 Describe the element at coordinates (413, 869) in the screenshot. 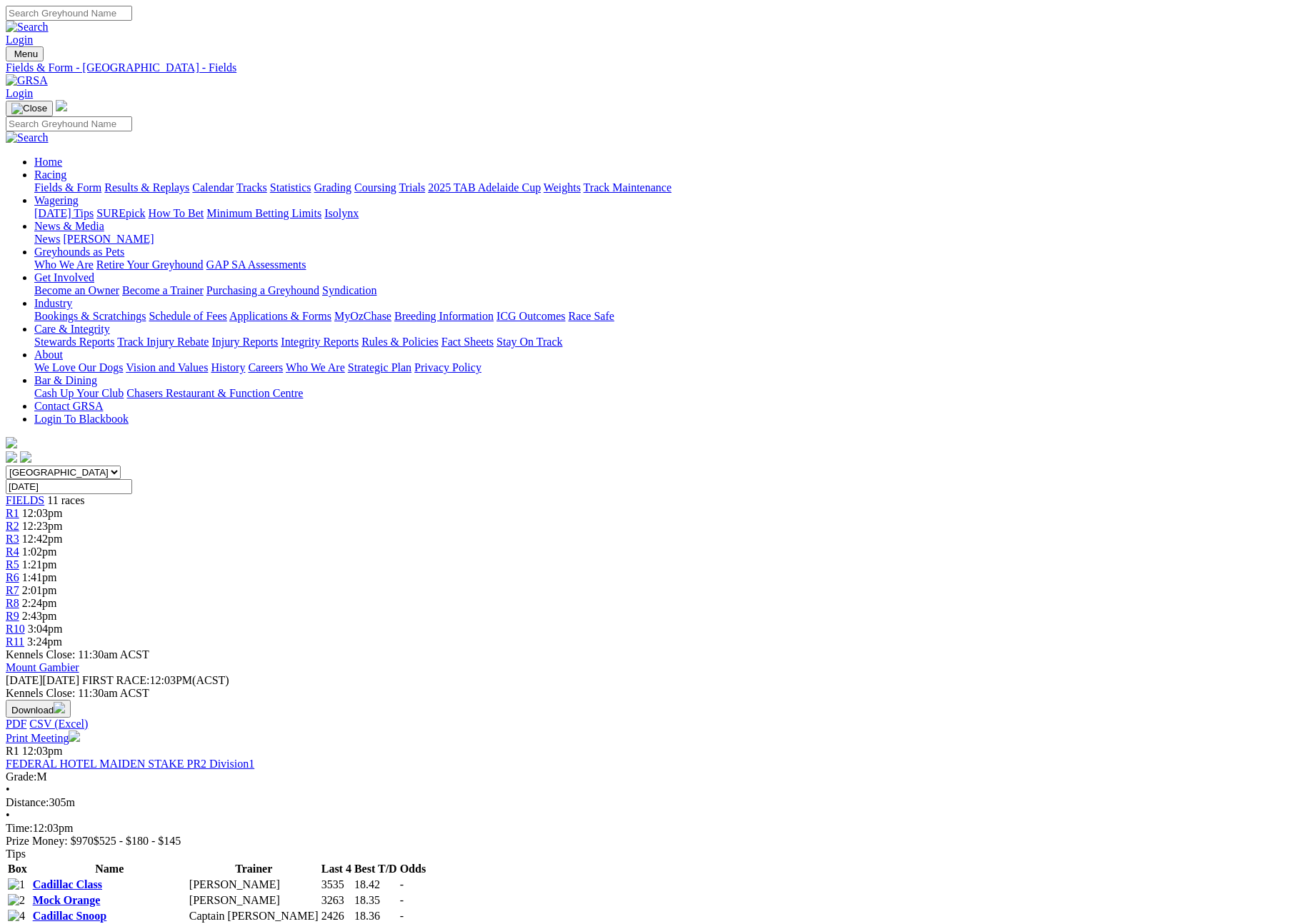

I see `th: Odds` at that location.